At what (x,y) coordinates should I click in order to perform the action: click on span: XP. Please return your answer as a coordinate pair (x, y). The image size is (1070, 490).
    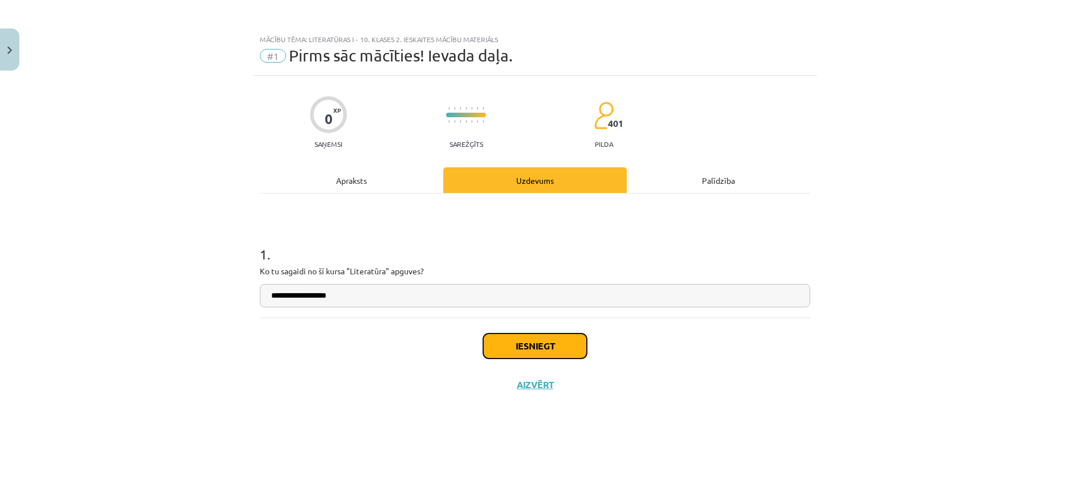
    Looking at the image, I should click on (337, 110).